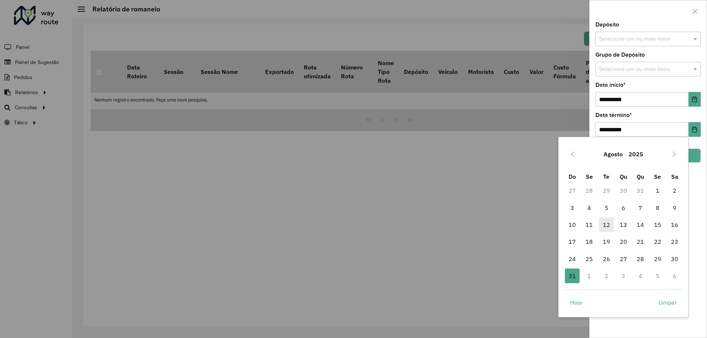 The height and width of the screenshot is (338, 707). What do you see at coordinates (589, 225) in the screenshot?
I see `td: 11` at bounding box center [589, 225].